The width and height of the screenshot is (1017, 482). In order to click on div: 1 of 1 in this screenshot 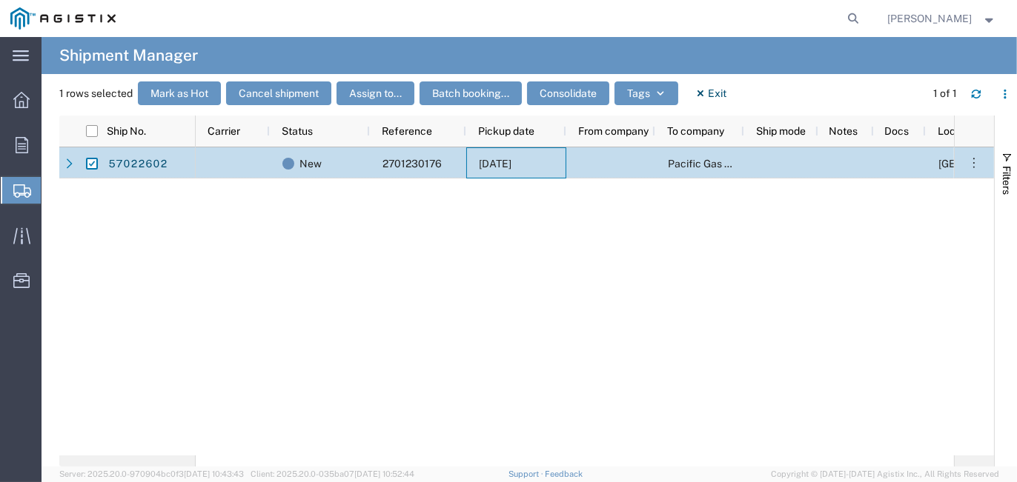, I will do `click(946, 93)`.